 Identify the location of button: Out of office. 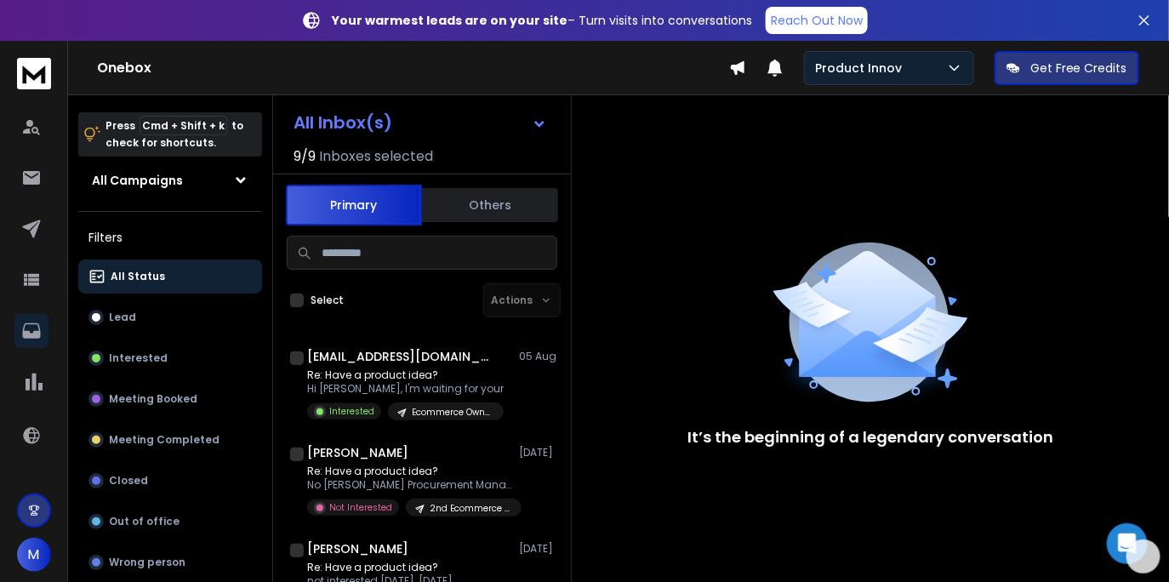
(170, 522).